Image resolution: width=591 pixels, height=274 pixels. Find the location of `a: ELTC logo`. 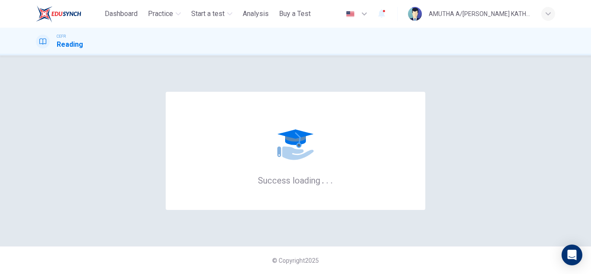

a: ELTC logo is located at coordinates (68, 14).